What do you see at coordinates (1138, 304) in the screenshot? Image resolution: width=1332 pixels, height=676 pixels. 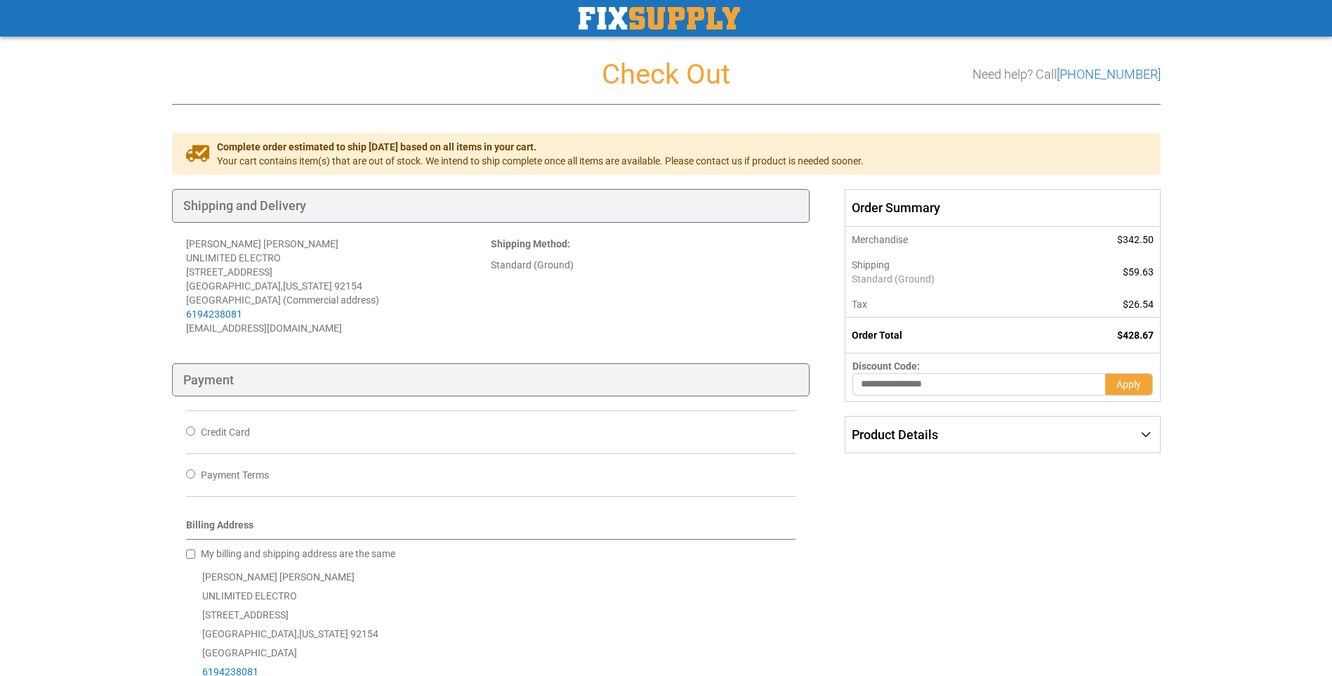 I see `span: $26.54` at bounding box center [1138, 304].